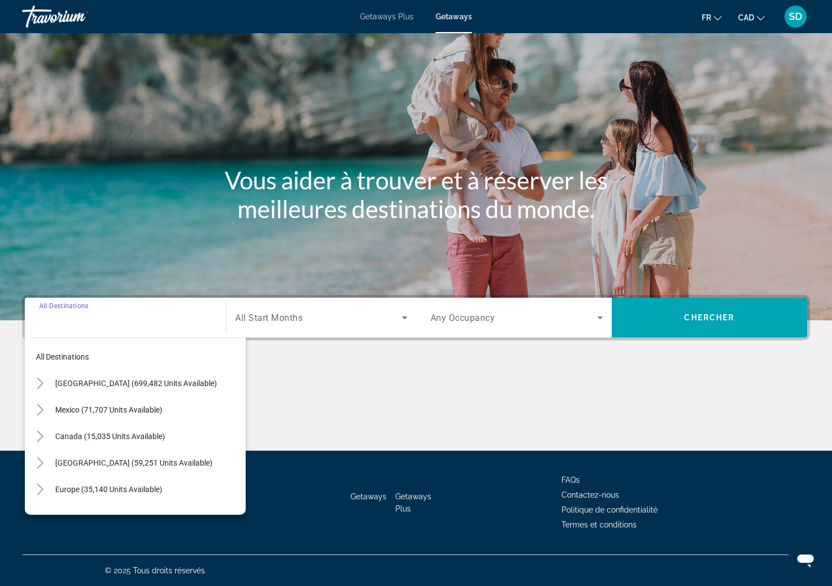  Describe the element at coordinates (462, 317) in the screenshot. I see `span: Any Occupancy` at that location.